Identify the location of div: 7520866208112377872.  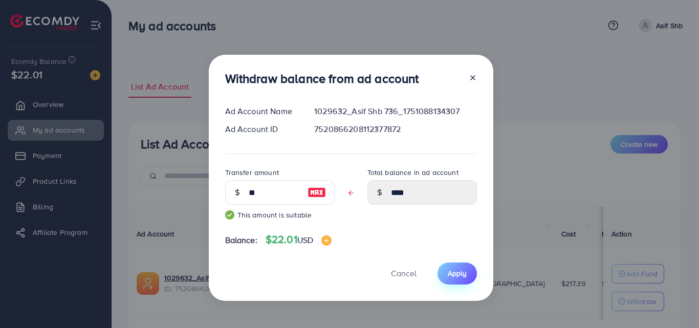
(395, 129).